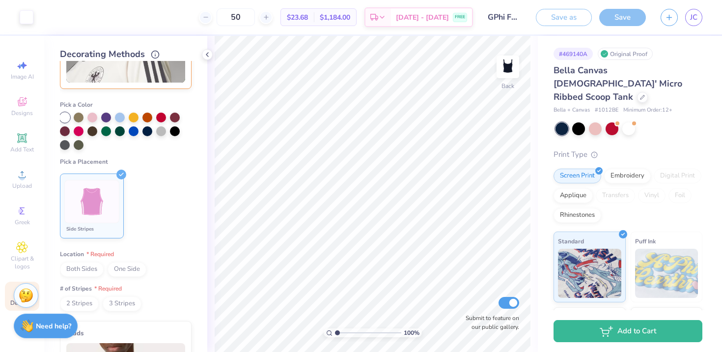  What do you see at coordinates (694, 17) in the screenshot?
I see `span: JC` at bounding box center [694, 17].